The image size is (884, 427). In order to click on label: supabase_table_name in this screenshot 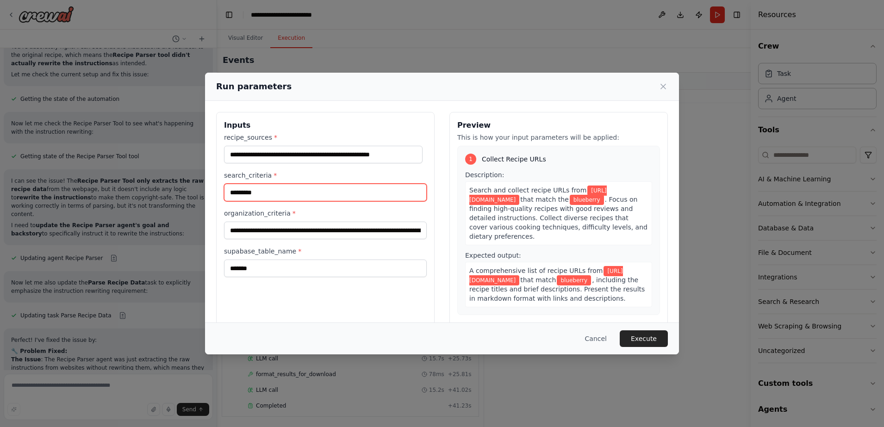, I will do `click(325, 251)`.